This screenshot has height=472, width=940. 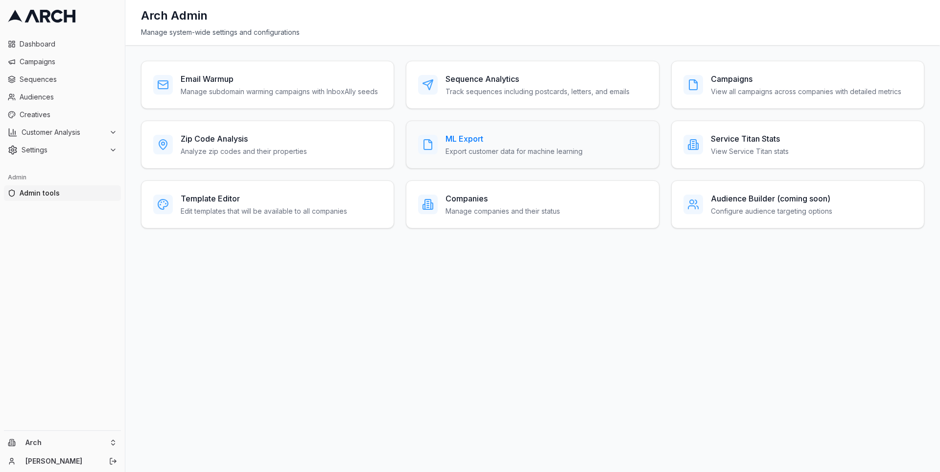 I want to click on p: Track sequences including postcards, letters, and emails, so click(x=538, y=92).